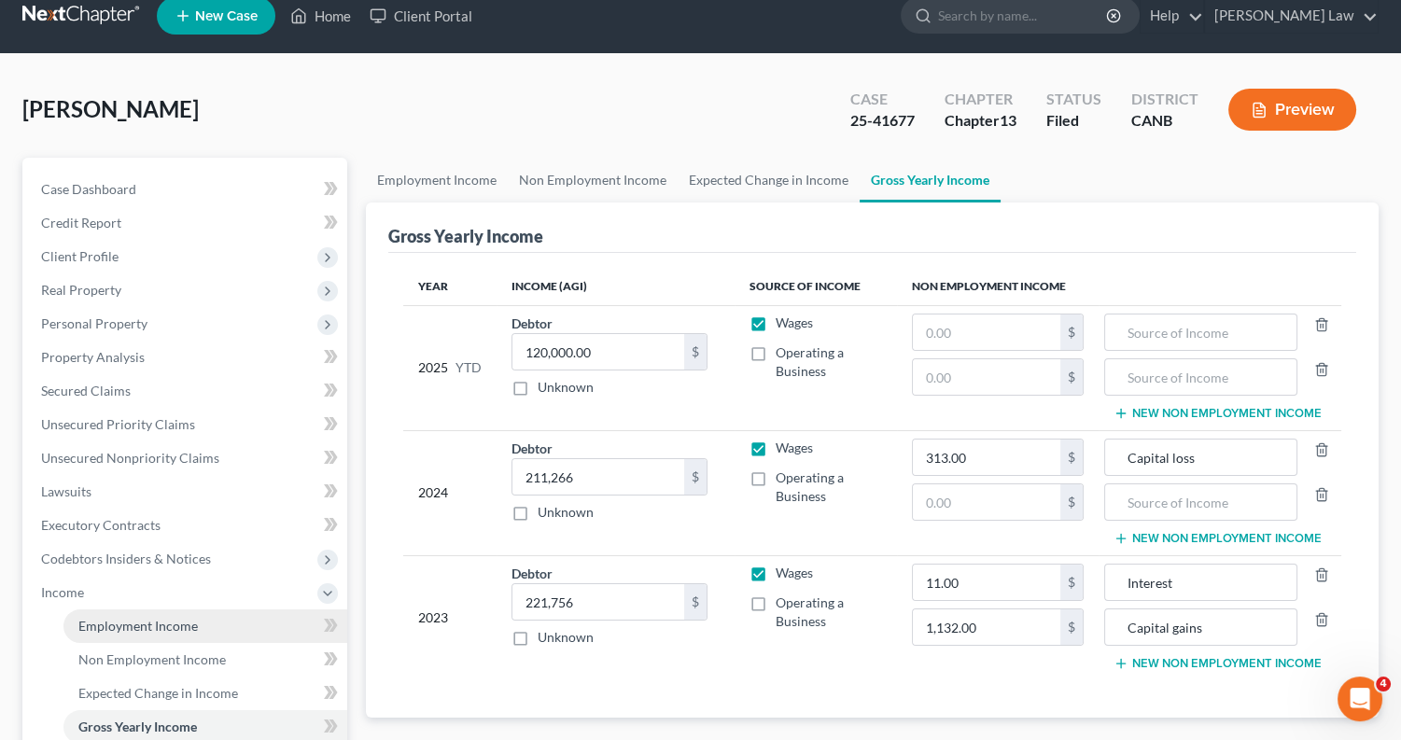 The image size is (1401, 740). I want to click on span: Personal Property, so click(94, 323).